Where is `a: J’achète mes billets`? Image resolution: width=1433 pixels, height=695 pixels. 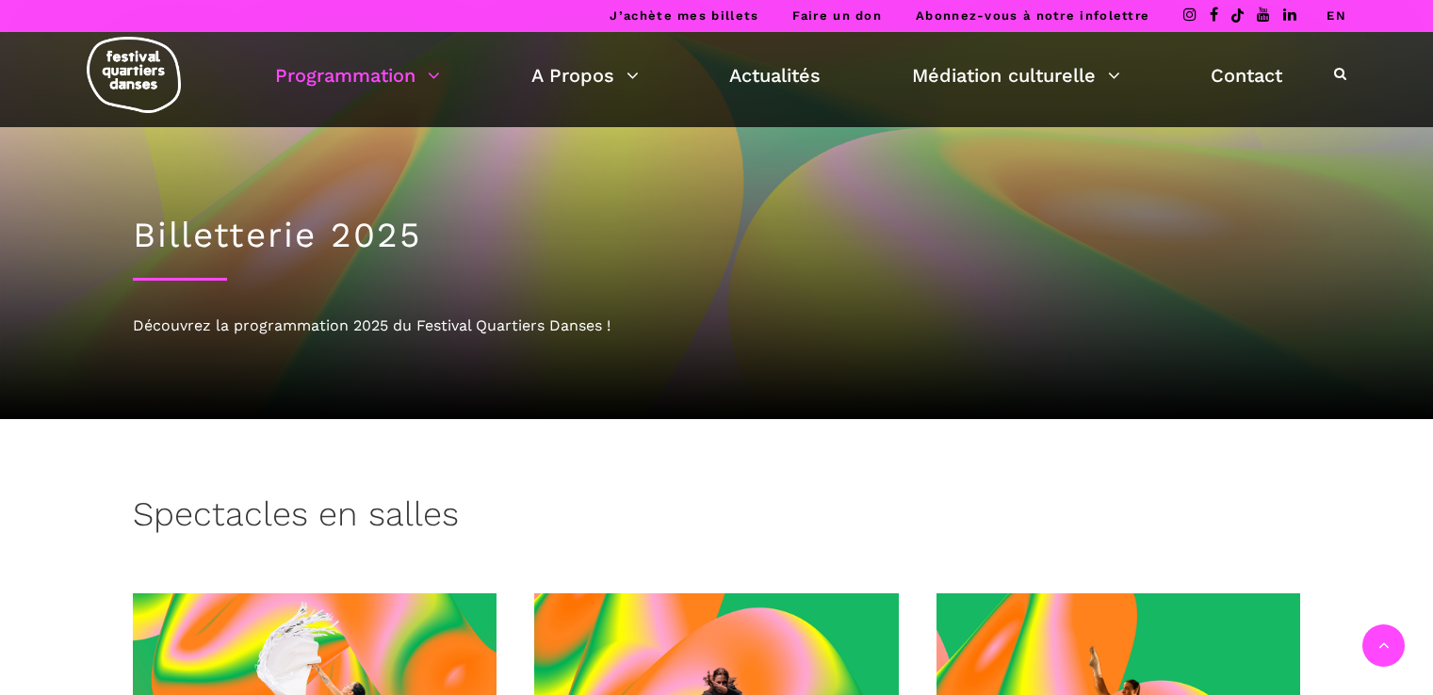 a: J’achète mes billets is located at coordinates (684, 15).